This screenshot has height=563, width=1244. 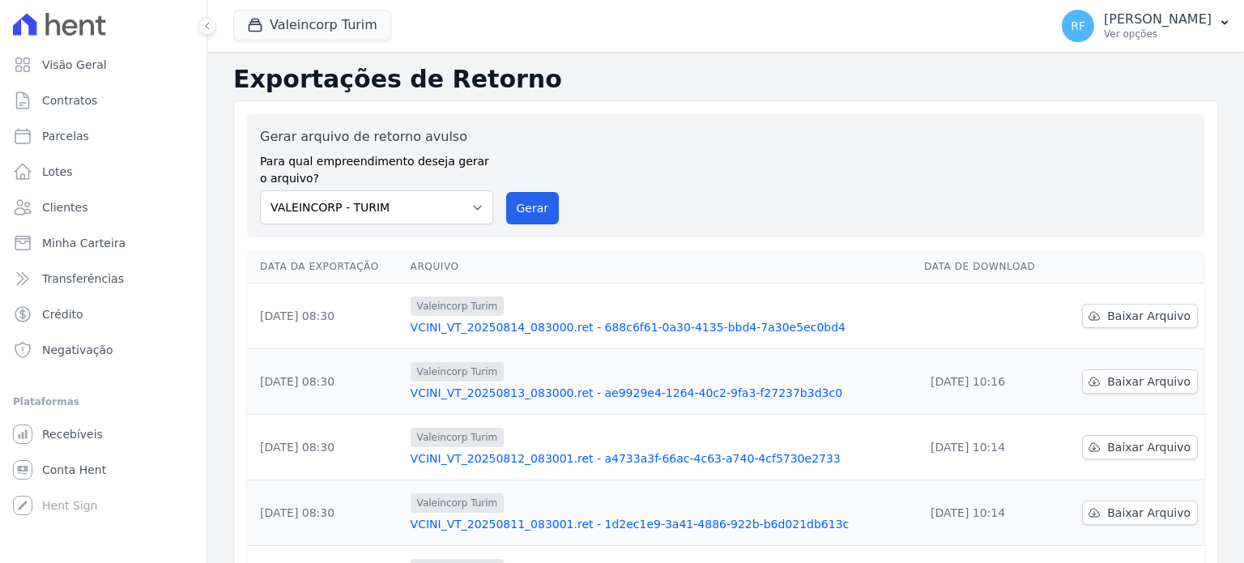 I want to click on button: Gerar, so click(x=533, y=208).